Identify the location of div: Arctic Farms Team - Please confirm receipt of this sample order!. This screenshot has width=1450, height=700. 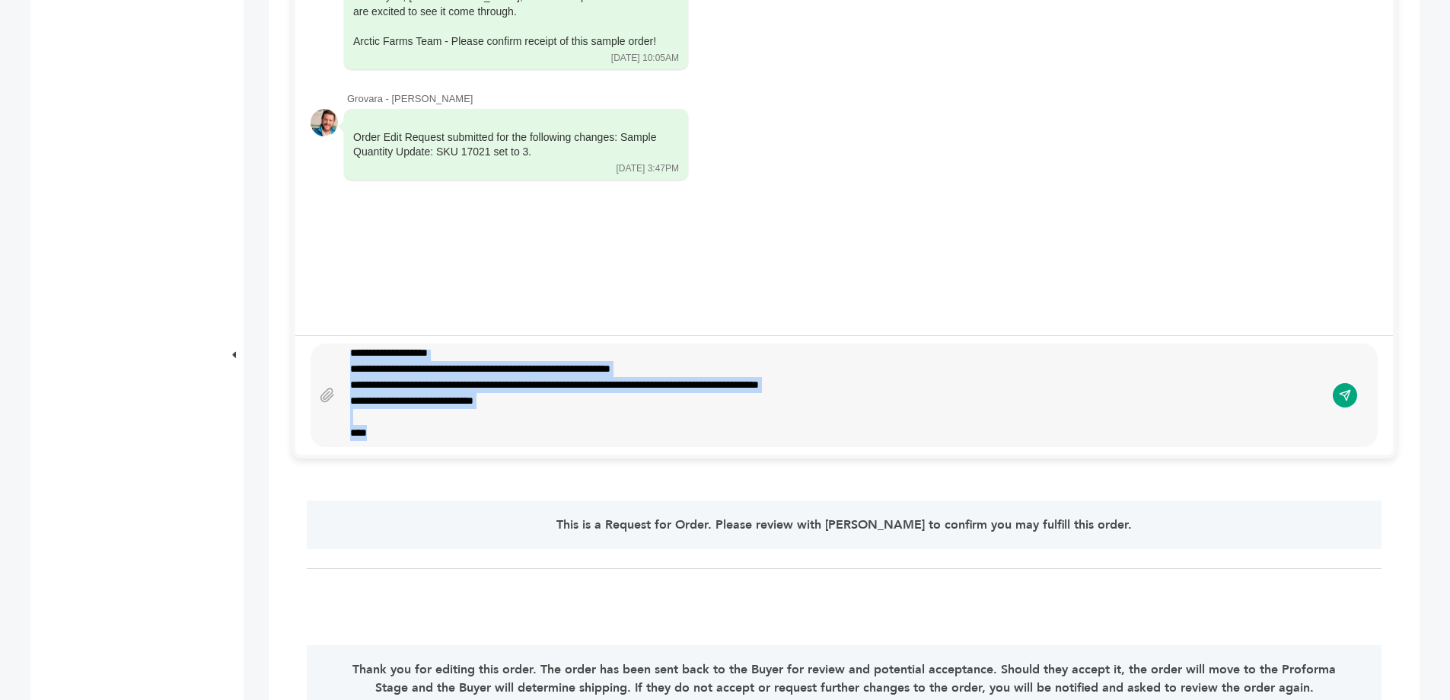
(505, 42).